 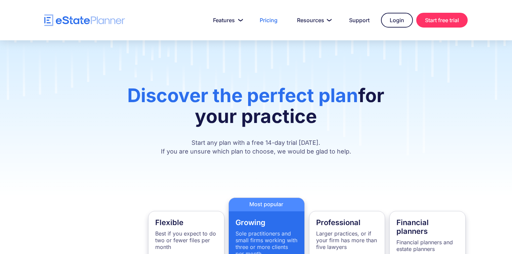 What do you see at coordinates (267, 223) in the screenshot?
I see `h4: Growing` at bounding box center [267, 223].